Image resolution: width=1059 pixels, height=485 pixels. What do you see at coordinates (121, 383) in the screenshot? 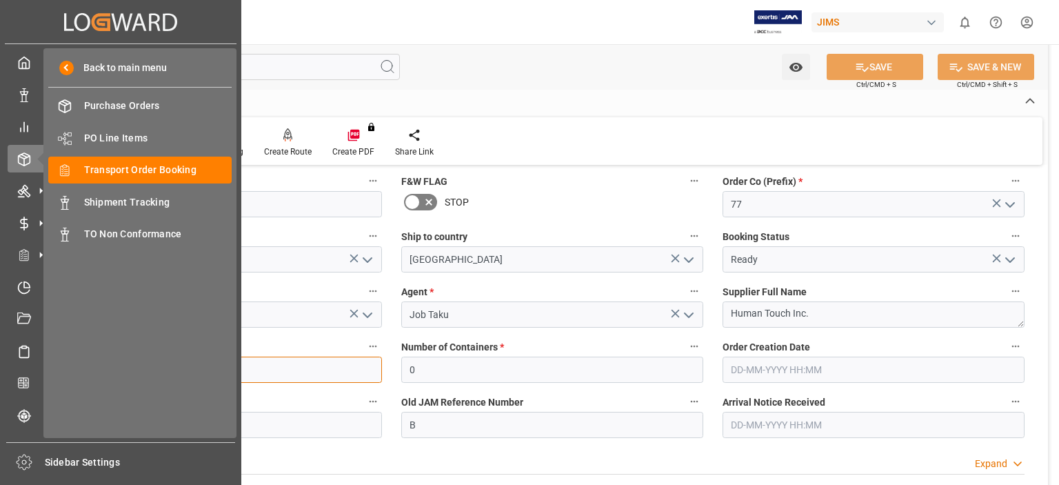
I see `a: CO2 Calculator` at bounding box center [121, 383].